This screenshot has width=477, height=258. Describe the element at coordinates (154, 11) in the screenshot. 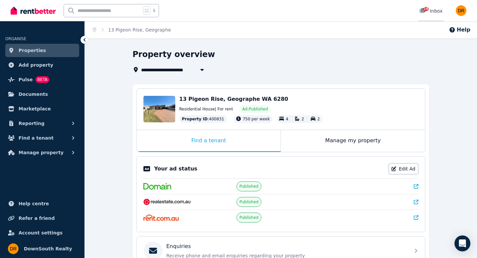

I see `span: k` at that location.